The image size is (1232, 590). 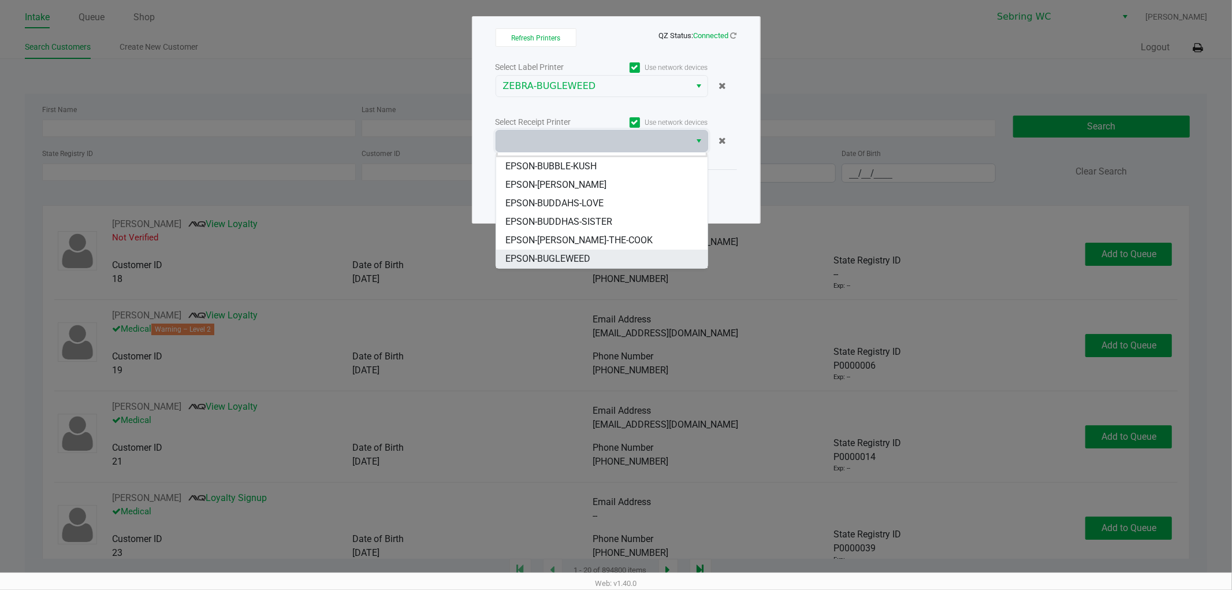 What do you see at coordinates (593, 86) in the screenshot?
I see `span: ZEBRA-BUGLEWEED` at bounding box center [593, 86].